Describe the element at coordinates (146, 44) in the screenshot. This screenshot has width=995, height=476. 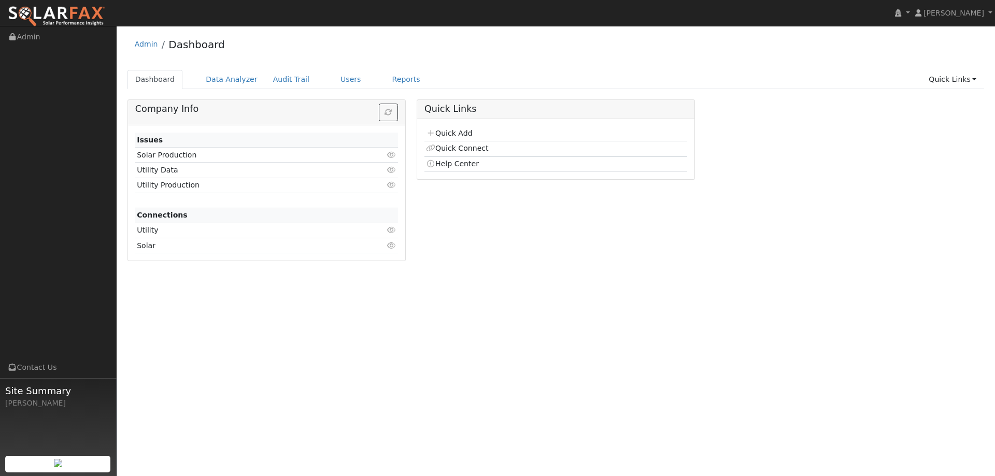
I see `a: Admin` at that location.